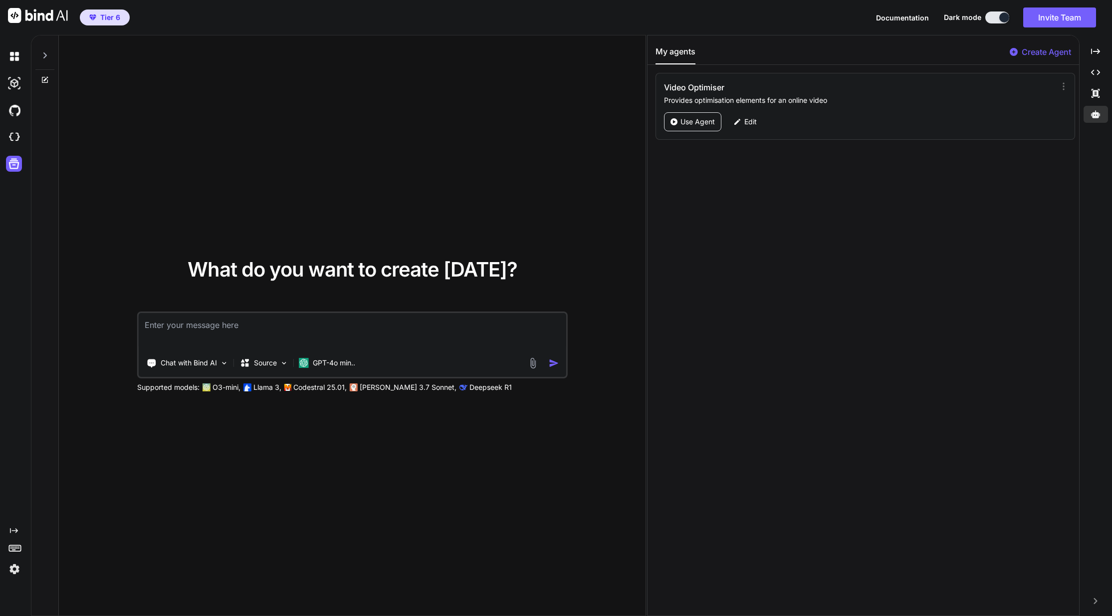  What do you see at coordinates (105, 17) in the screenshot?
I see `button: premiumTier 6` at bounding box center [105, 17].